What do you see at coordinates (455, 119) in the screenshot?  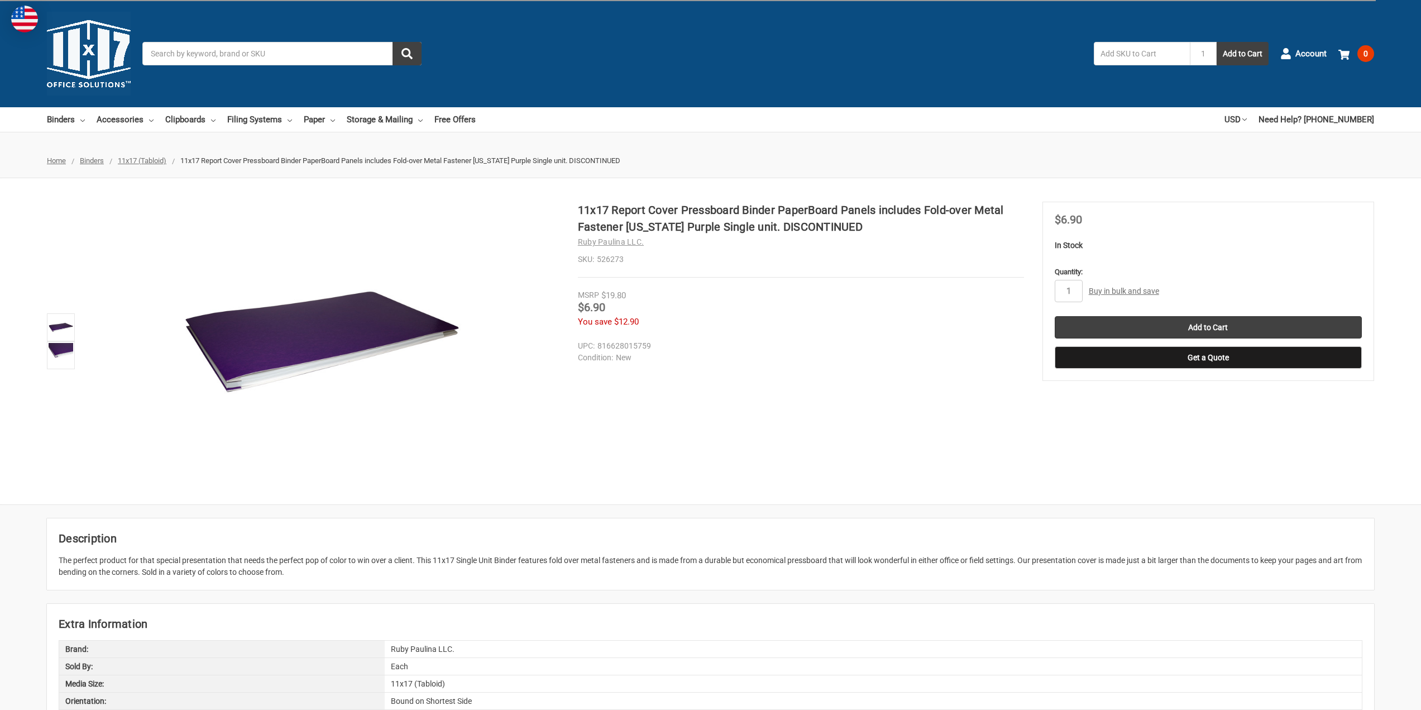 I see `a: Free Offers` at bounding box center [455, 119].